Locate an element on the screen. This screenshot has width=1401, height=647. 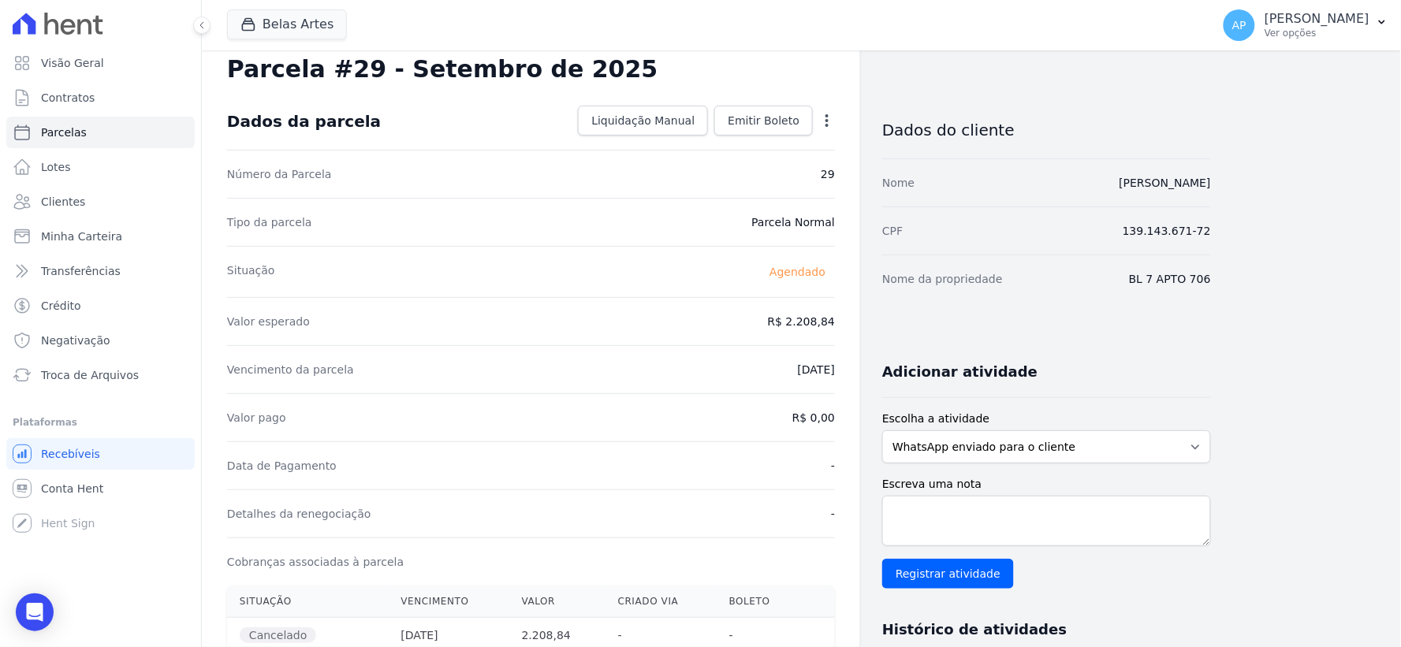
span: Liquidação Manual is located at coordinates (643, 121).